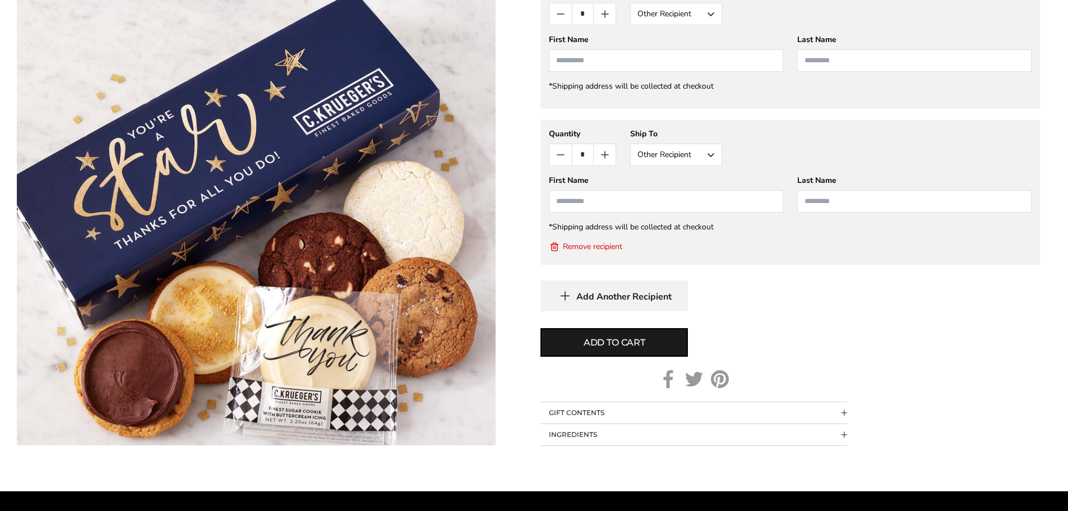 The width and height of the screenshot is (1068, 511). Describe the element at coordinates (614, 342) in the screenshot. I see `button: Add to cart` at that location.